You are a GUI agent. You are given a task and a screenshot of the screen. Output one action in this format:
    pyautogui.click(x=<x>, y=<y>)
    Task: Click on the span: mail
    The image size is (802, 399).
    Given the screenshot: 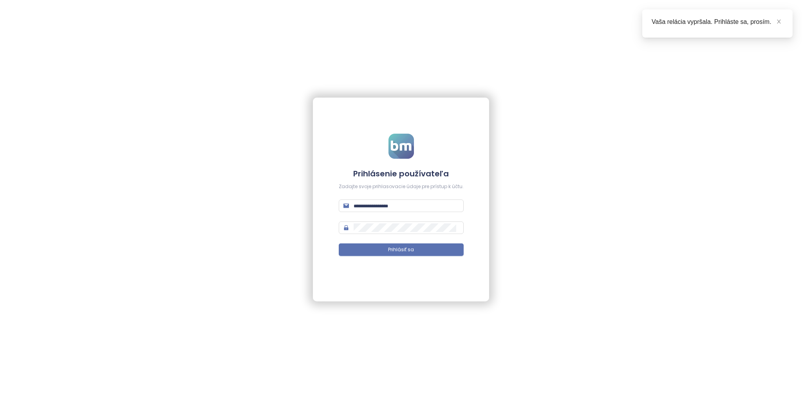 What is the action you would take?
    pyautogui.click(x=346, y=206)
    